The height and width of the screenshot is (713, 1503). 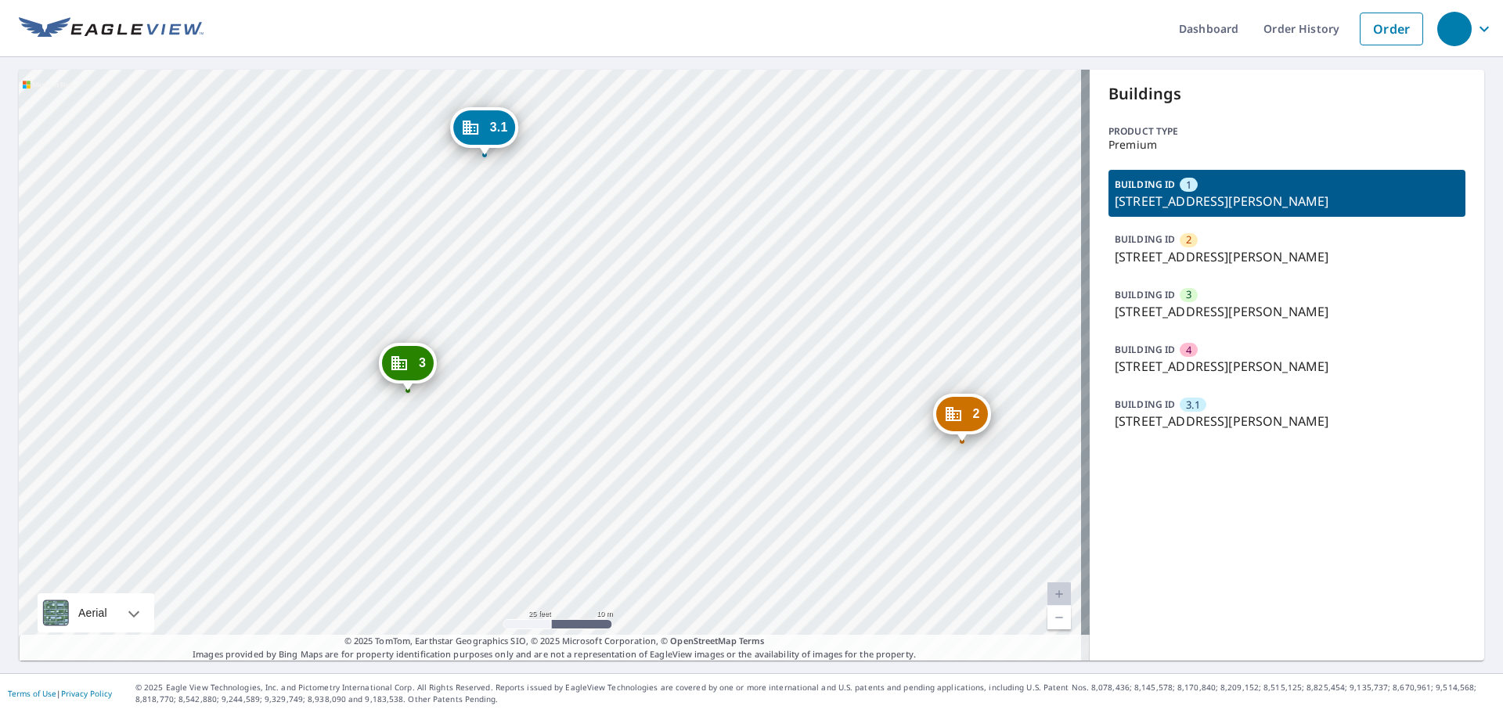 What do you see at coordinates (815, 694) in the screenshot?
I see `p: © 2025 Eagle View Technologies, Inc. and Pictometry International Corp. All Rights Reserved. Repo...` at bounding box center [815, 694].